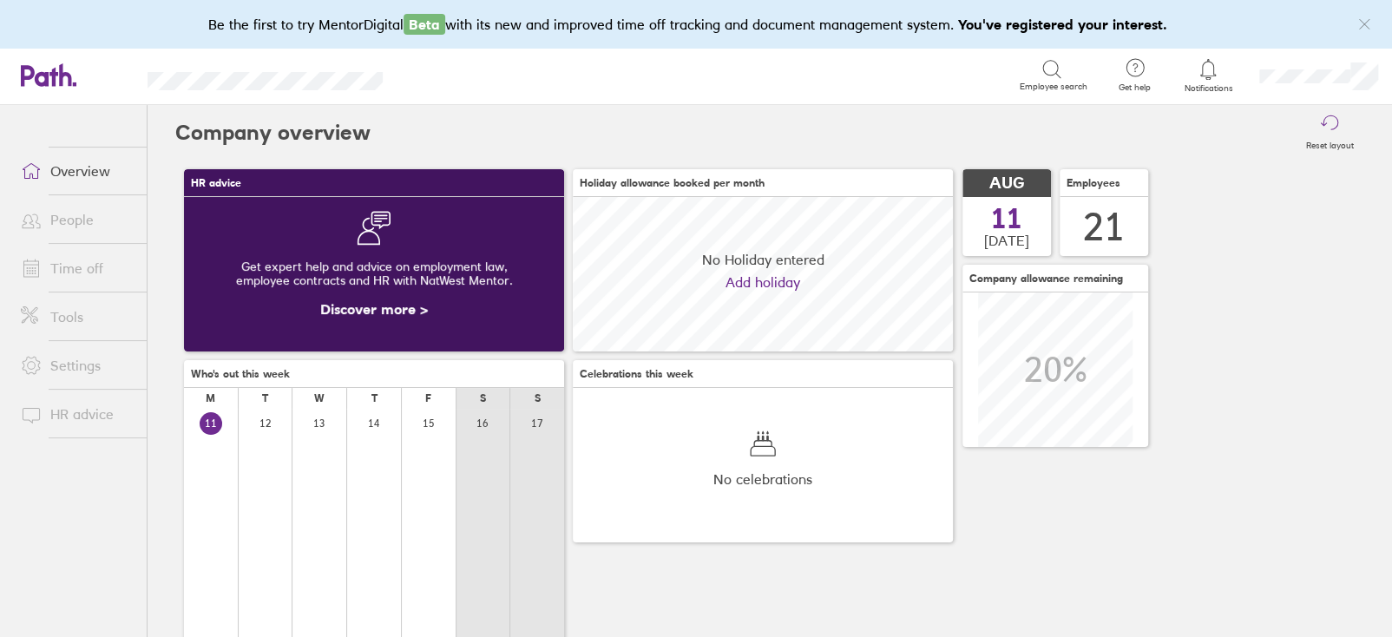  What do you see at coordinates (1208, 75) in the screenshot?
I see `a: Notifications` at bounding box center [1208, 75].